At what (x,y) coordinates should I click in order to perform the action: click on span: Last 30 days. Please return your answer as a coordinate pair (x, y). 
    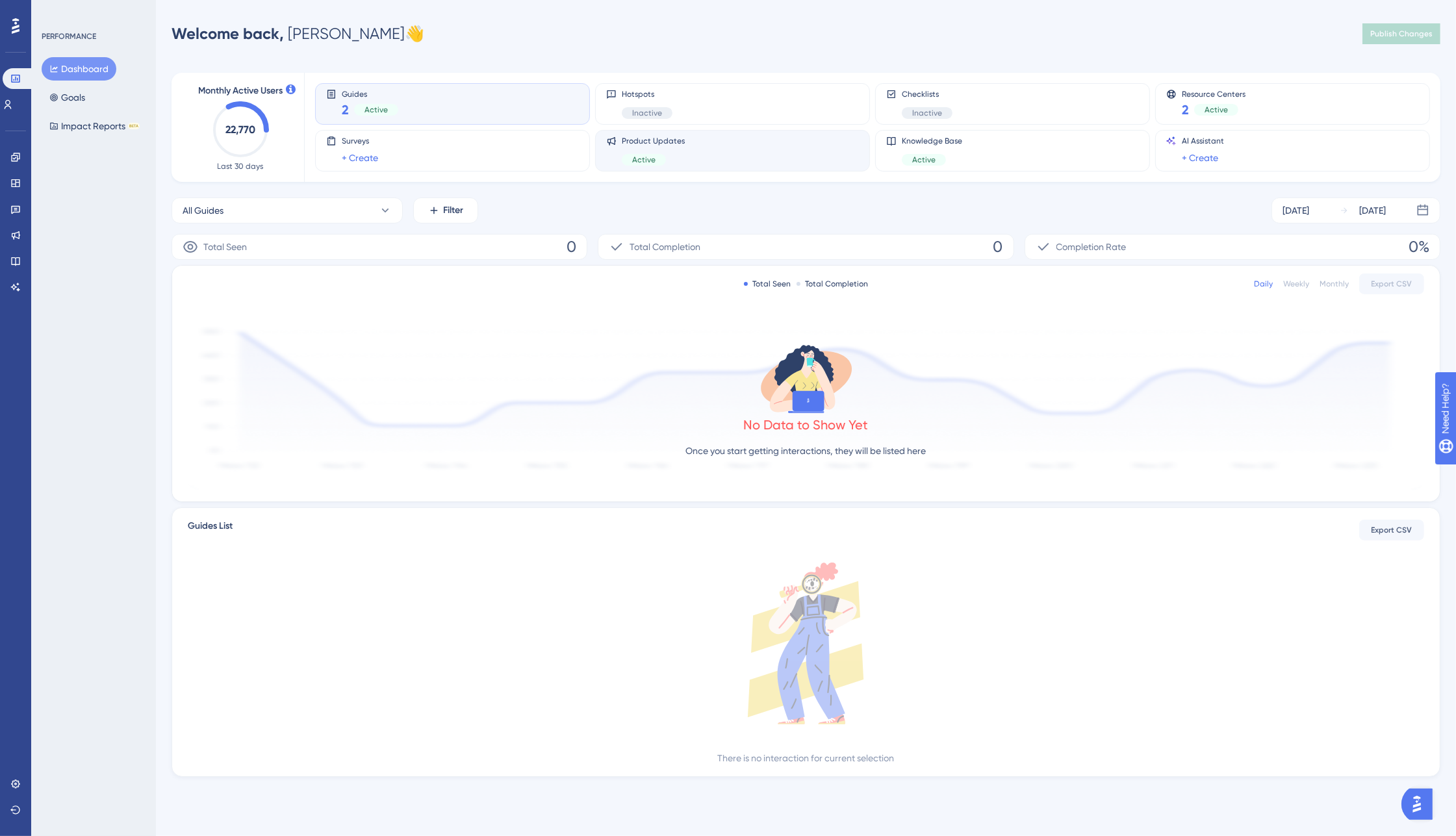
    Looking at the image, I should click on (241, 166).